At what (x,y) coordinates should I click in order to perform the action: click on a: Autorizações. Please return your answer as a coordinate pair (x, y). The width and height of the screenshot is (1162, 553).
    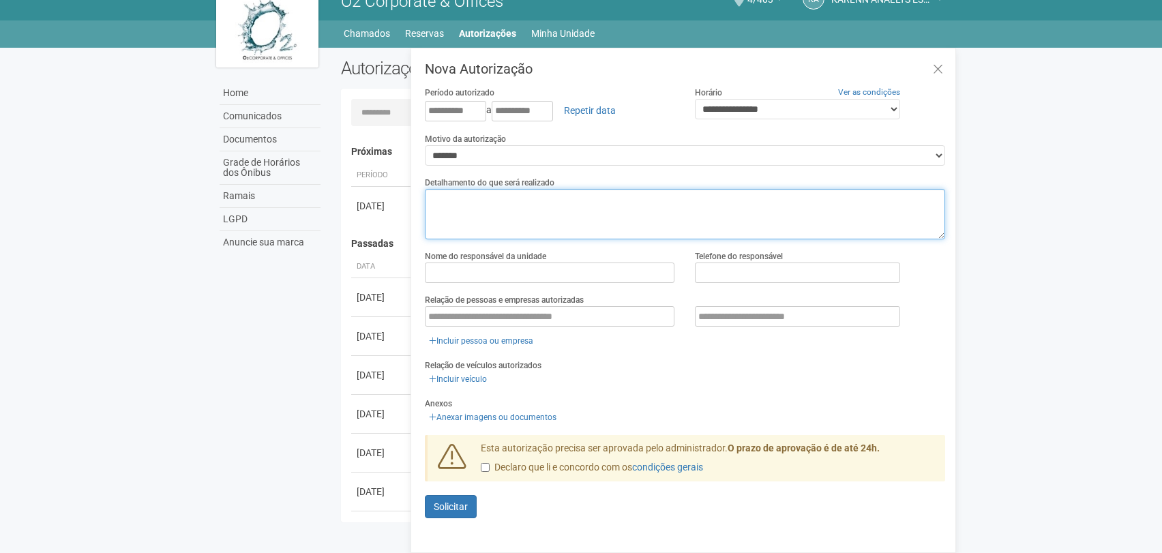
    Looking at the image, I should click on (488, 33).